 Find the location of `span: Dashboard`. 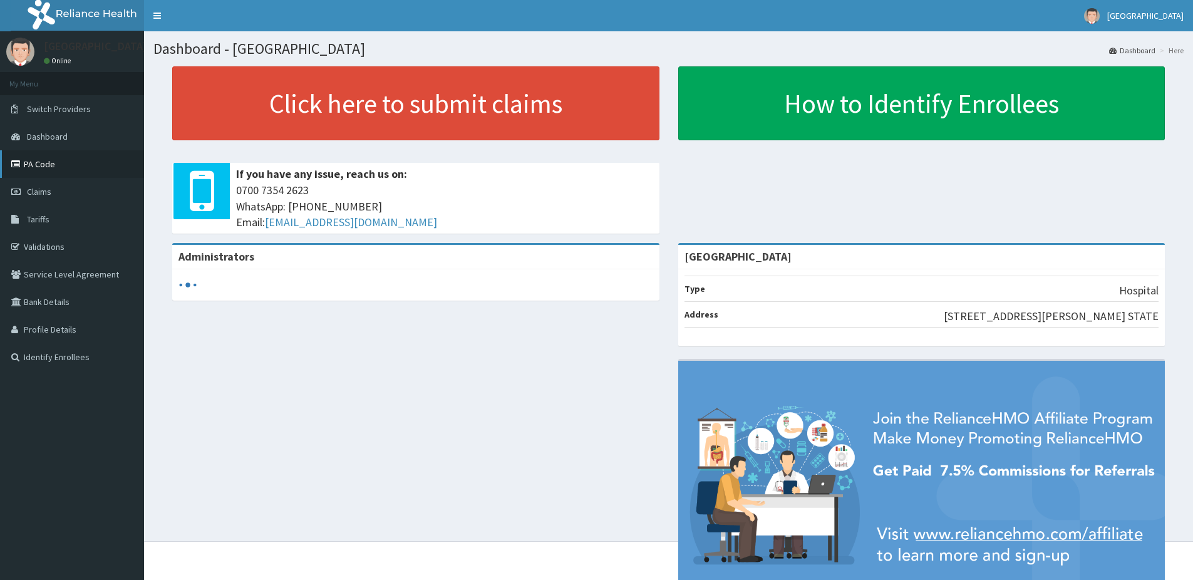

span: Dashboard is located at coordinates (47, 137).